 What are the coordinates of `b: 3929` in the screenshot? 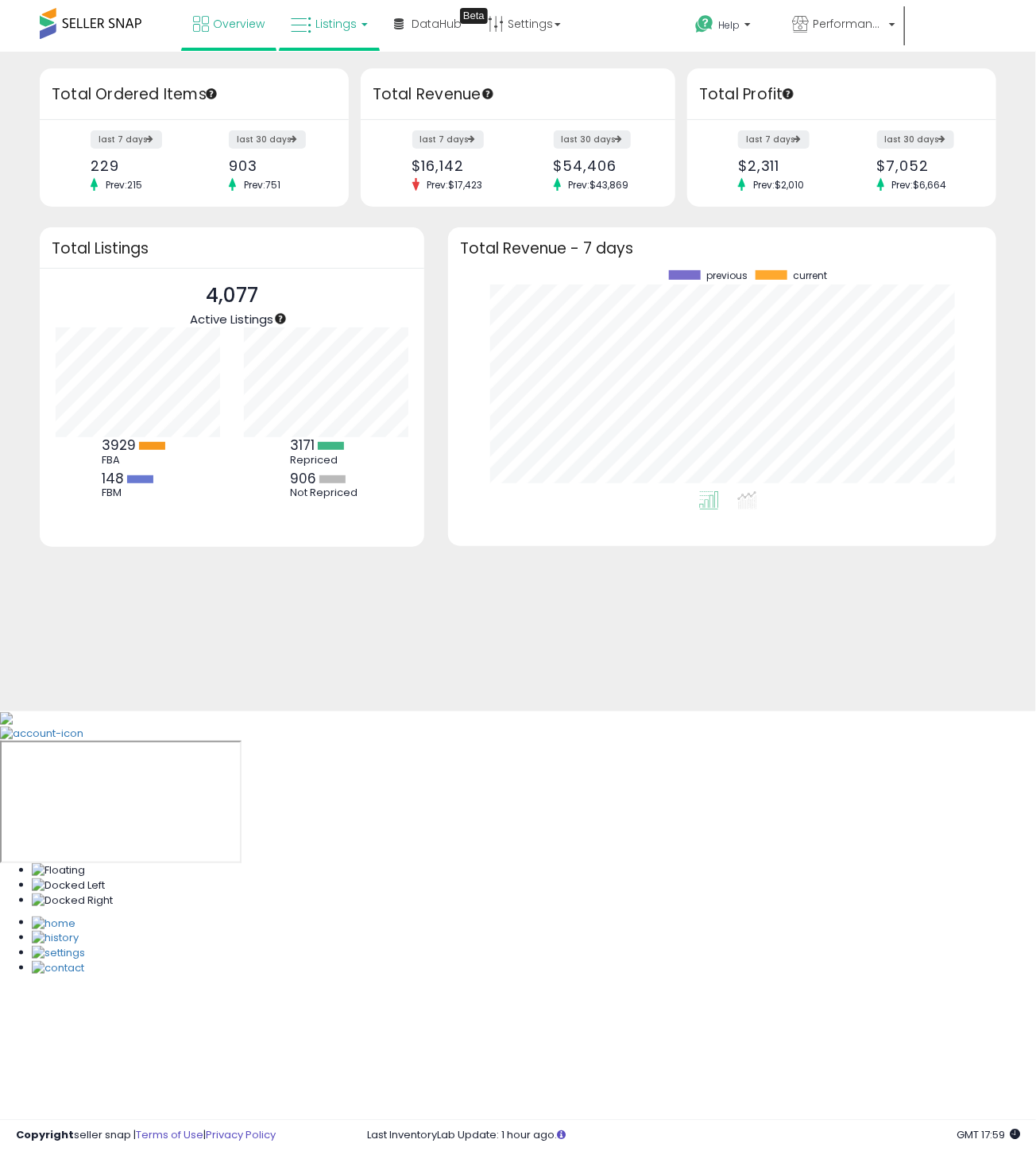 It's located at (120, 445).